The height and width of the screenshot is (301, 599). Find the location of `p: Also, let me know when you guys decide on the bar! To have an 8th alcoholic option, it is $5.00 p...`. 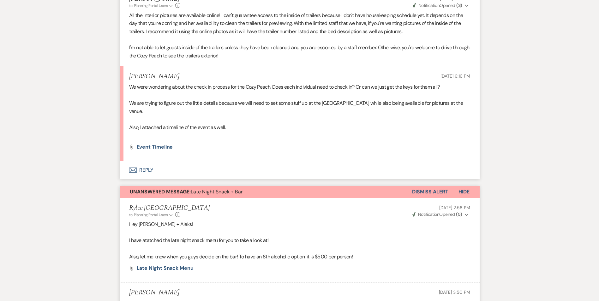

p: Also, let me know when you guys decide on the bar! To have an 8th alcoholic option, it is $5.00 p... is located at coordinates (300, 257).